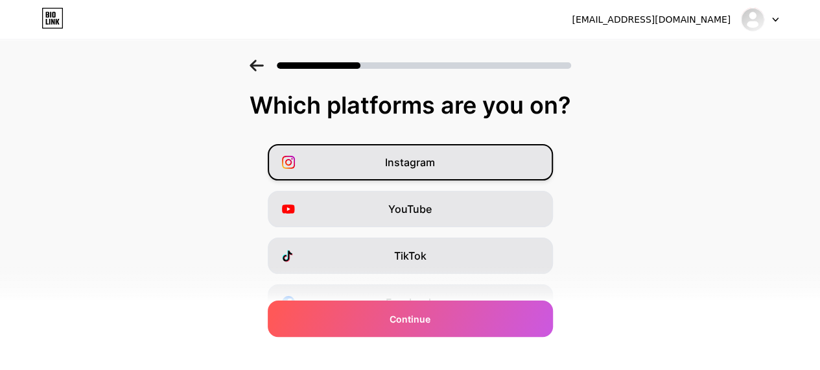 The image size is (820, 370). What do you see at coordinates (410, 105) in the screenshot?
I see `div: Which platforms are you on?` at bounding box center [410, 105].